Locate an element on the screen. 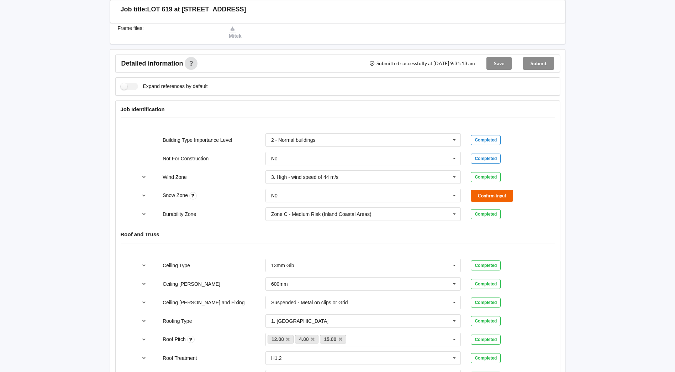 The image size is (675, 372). label: Snow Zone is located at coordinates (176, 195).